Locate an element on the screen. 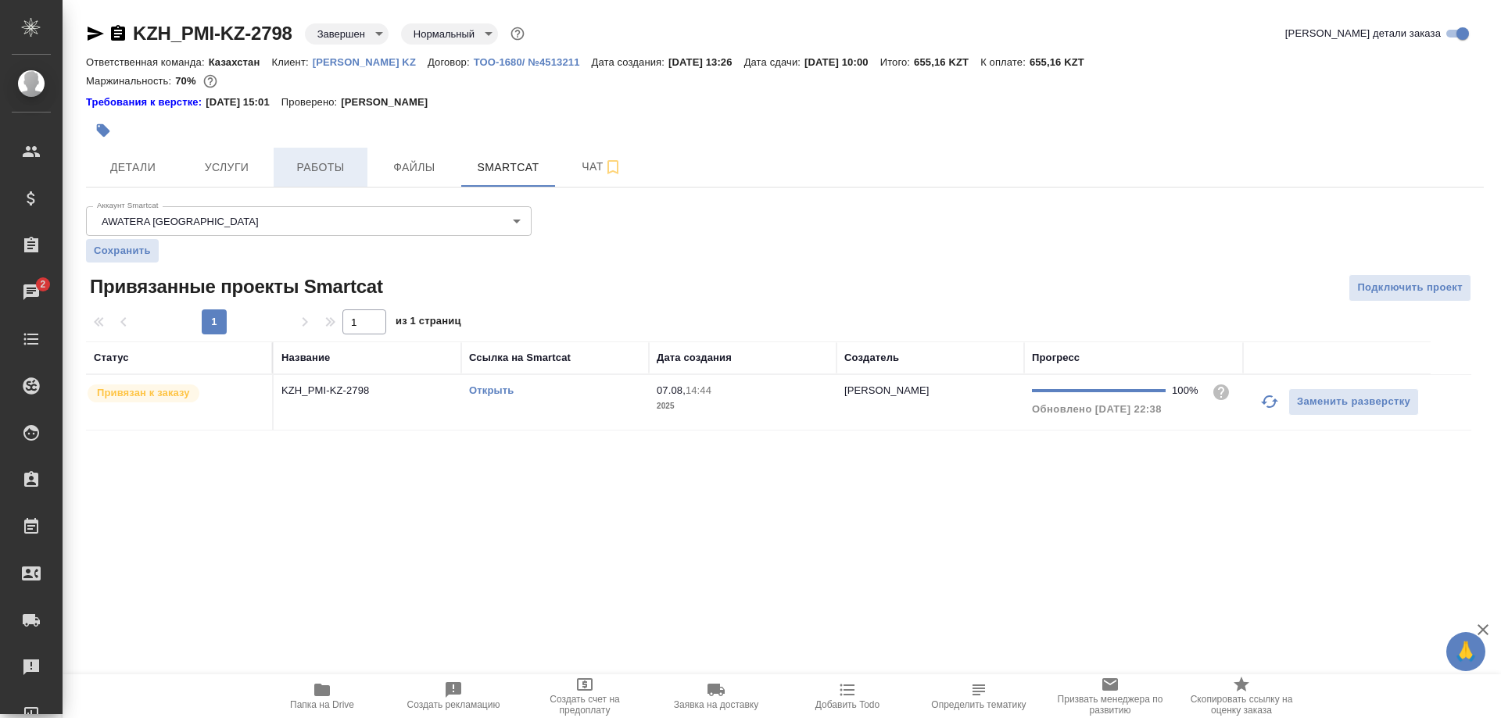 The width and height of the screenshot is (1501, 718). a: 2 is located at coordinates (31, 292).